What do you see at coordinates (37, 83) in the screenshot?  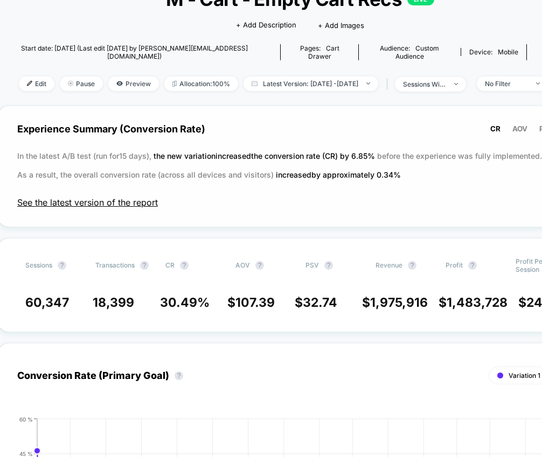 I see `span: Edit` at bounding box center [37, 83].